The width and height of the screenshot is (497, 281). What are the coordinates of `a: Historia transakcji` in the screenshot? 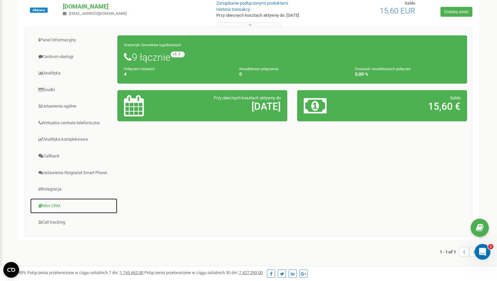 It's located at (233, 9).